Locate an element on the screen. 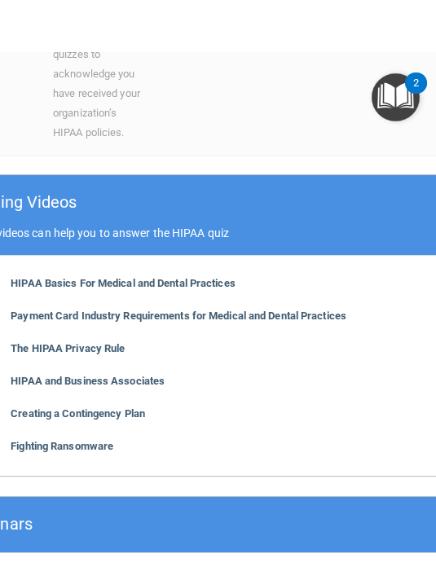  button: Open Resource Center, 2 new notifications is located at coordinates (395, 97).